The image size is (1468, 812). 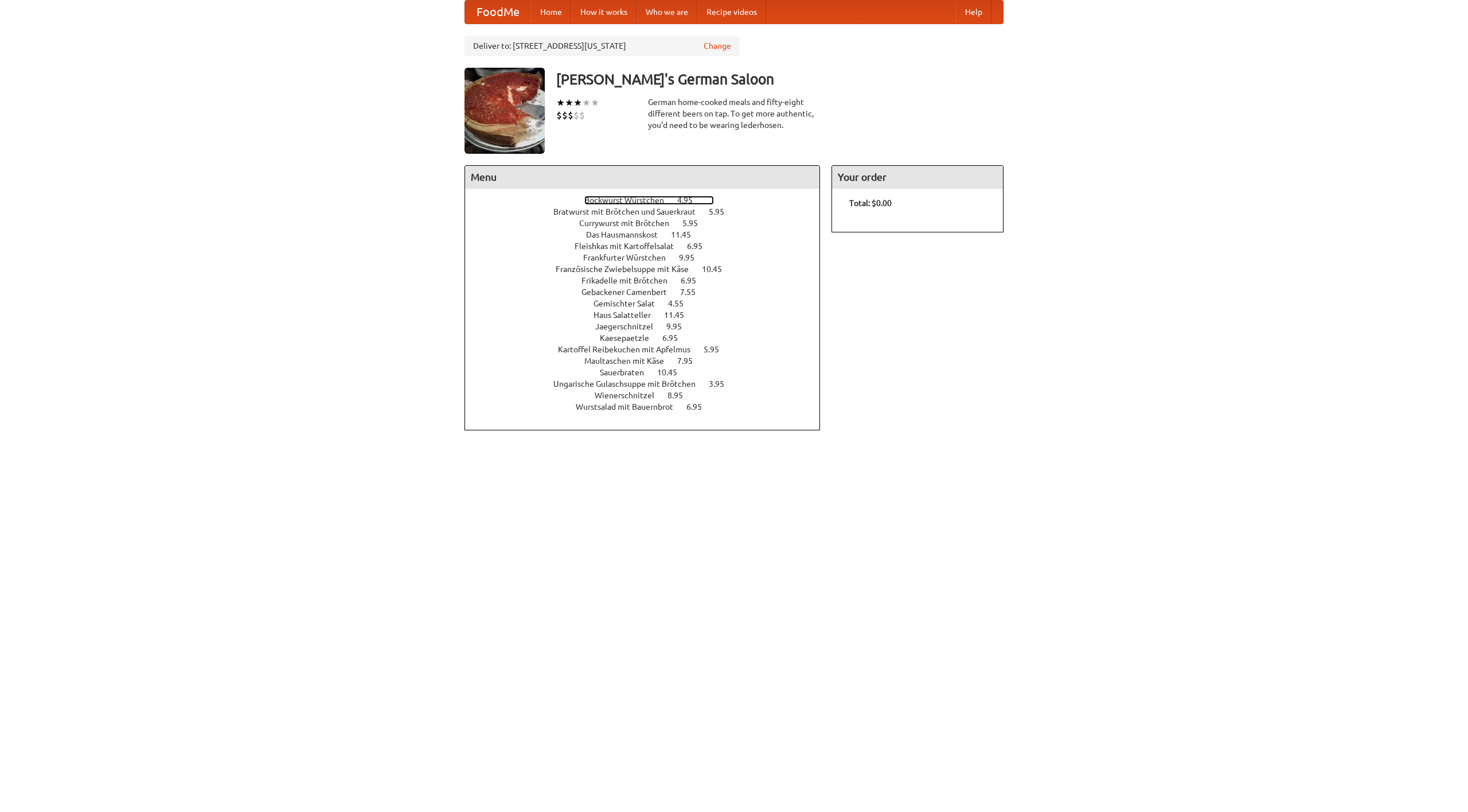 I want to click on a: Kartoffel Reibekuchen mit Apfelmus 5.95, so click(x=649, y=349).